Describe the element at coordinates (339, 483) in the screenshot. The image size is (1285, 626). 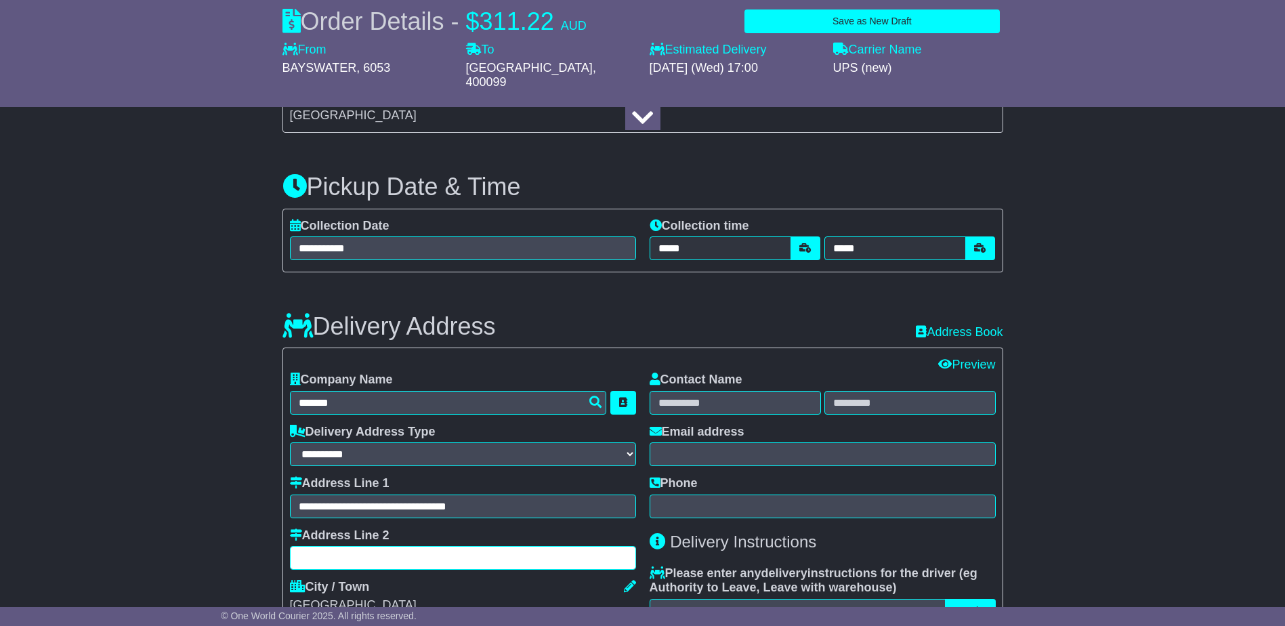
I see `label: Address Line 1` at that location.